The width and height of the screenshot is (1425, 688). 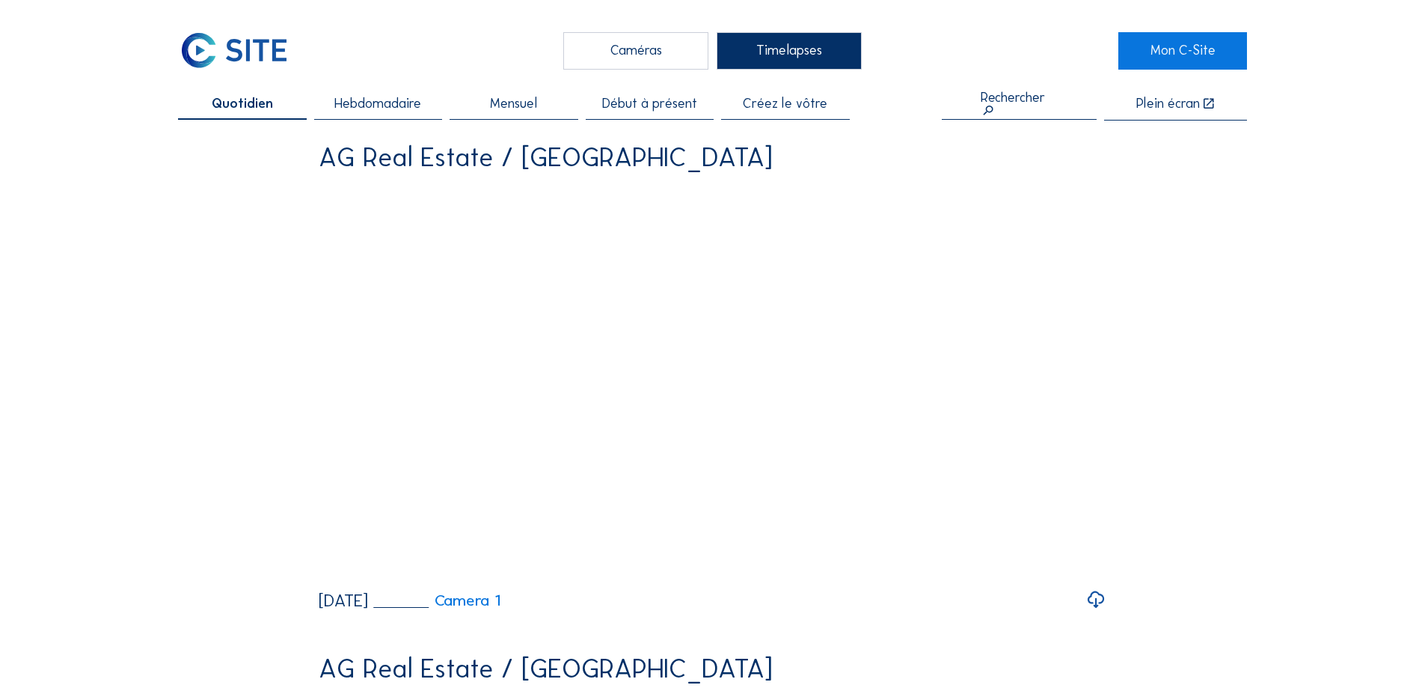 I want to click on div: Plein écran, so click(x=1168, y=104).